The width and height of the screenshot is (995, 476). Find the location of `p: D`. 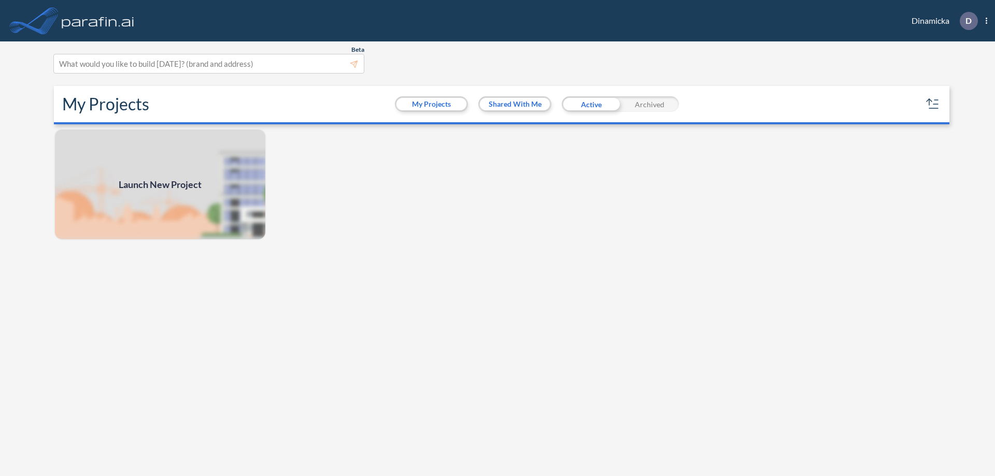

p: D is located at coordinates (968, 21).